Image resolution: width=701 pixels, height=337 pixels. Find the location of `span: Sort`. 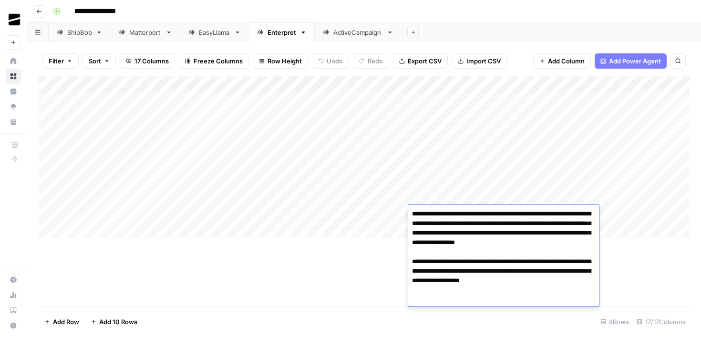

span: Sort is located at coordinates (95, 61).